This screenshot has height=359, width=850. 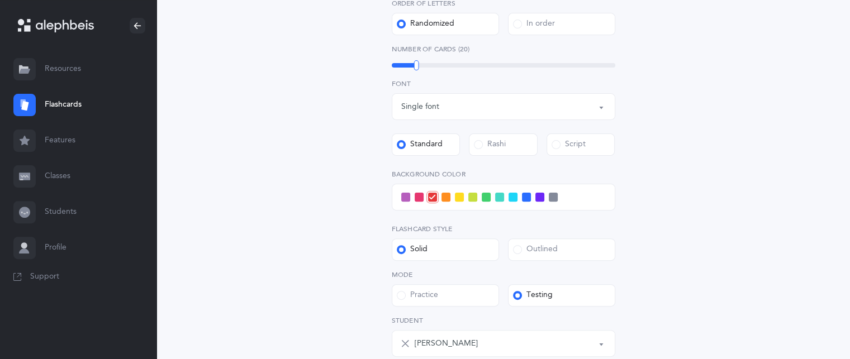 I want to click on div: Testing, so click(x=533, y=296).